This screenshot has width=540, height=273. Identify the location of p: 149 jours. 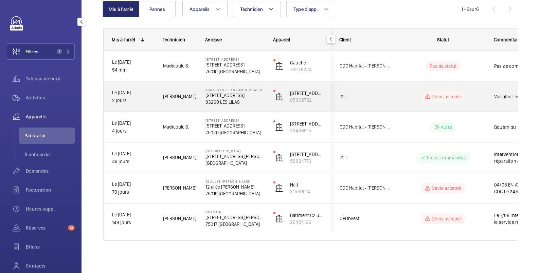
(133, 223).